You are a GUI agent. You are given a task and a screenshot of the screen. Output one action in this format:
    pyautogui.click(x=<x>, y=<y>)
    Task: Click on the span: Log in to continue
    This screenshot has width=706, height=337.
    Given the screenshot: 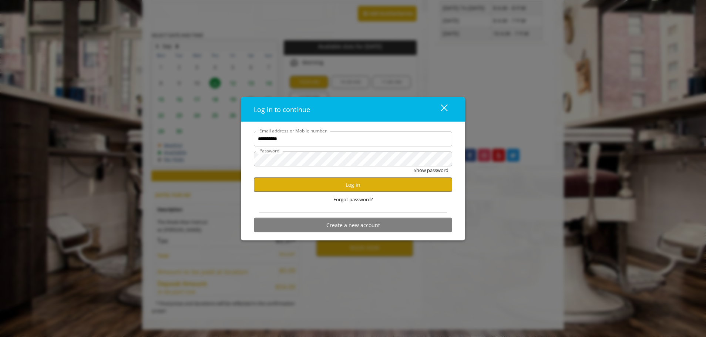 What is the action you would take?
    pyautogui.click(x=282, y=109)
    